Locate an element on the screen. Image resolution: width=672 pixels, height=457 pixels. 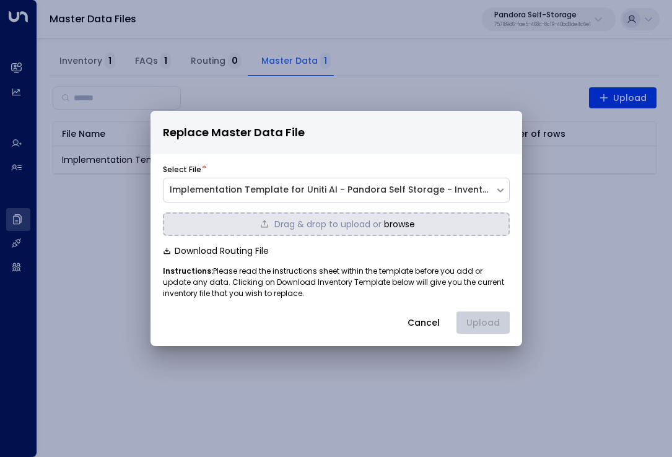
button: browse is located at coordinates (399, 224).